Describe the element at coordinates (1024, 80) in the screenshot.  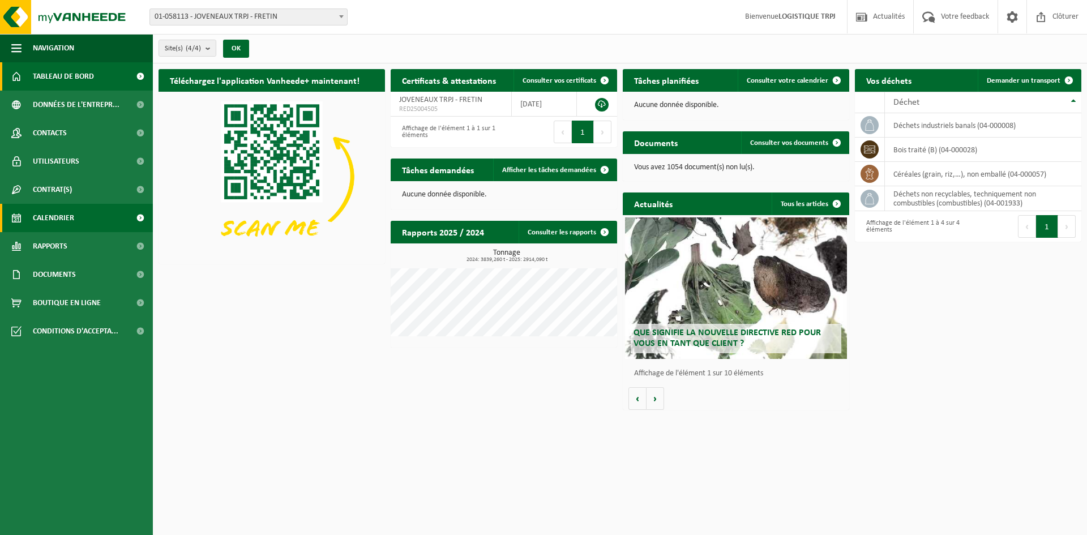
I see `span: Demander un transport` at that location.